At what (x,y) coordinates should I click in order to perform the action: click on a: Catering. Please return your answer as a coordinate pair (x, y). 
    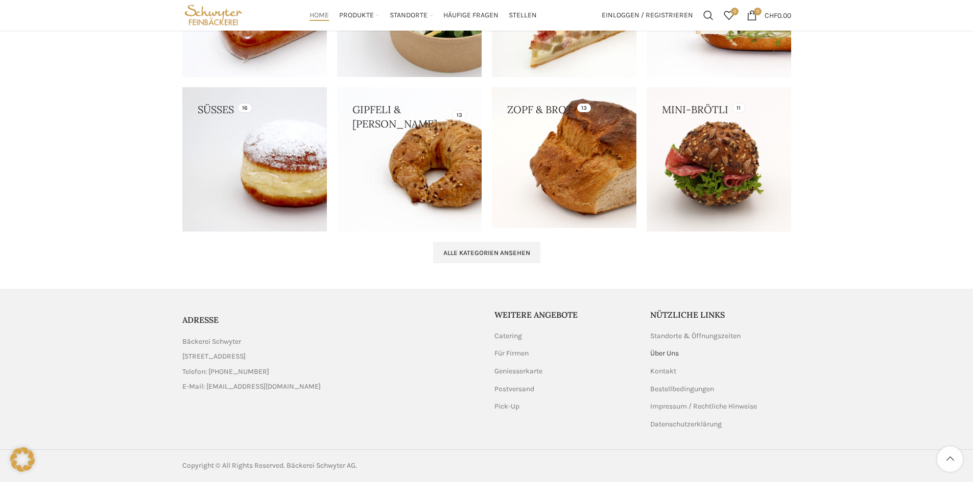
    Looking at the image, I should click on (508, 336).